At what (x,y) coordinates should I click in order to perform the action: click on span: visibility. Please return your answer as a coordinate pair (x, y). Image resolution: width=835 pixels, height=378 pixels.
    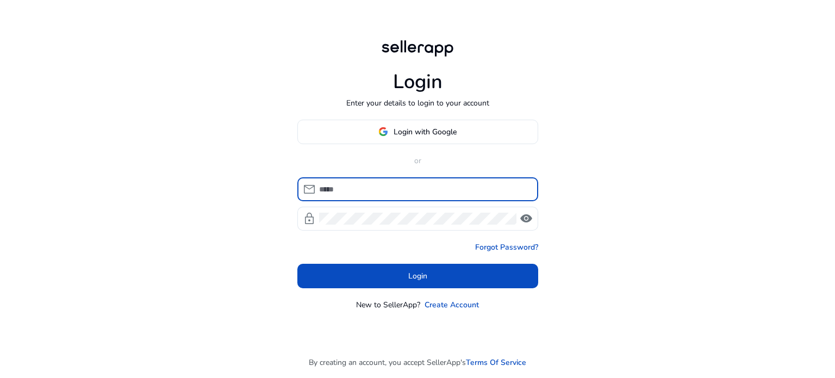
    Looking at the image, I should click on (527, 219).